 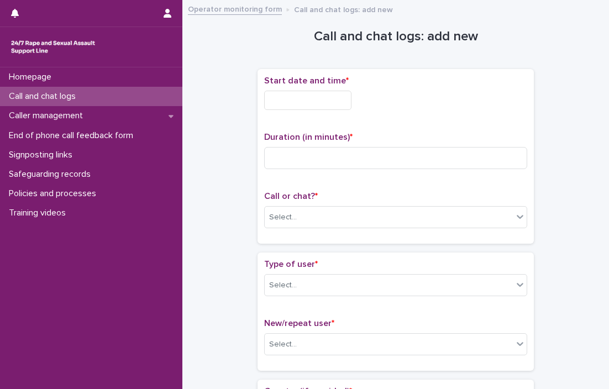 What do you see at coordinates (55, 193) in the screenshot?
I see `p: Policies and processes` at bounding box center [55, 193].